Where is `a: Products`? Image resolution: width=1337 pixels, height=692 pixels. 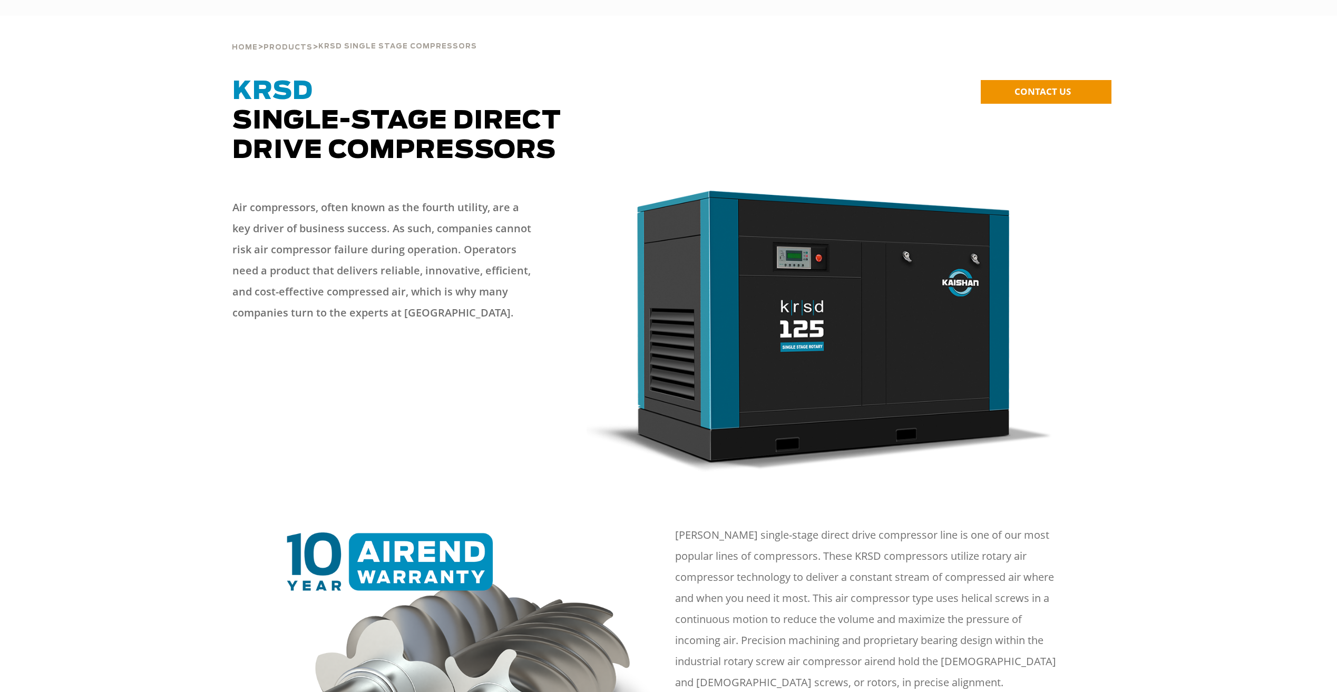
a: Products is located at coordinates (288, 47).